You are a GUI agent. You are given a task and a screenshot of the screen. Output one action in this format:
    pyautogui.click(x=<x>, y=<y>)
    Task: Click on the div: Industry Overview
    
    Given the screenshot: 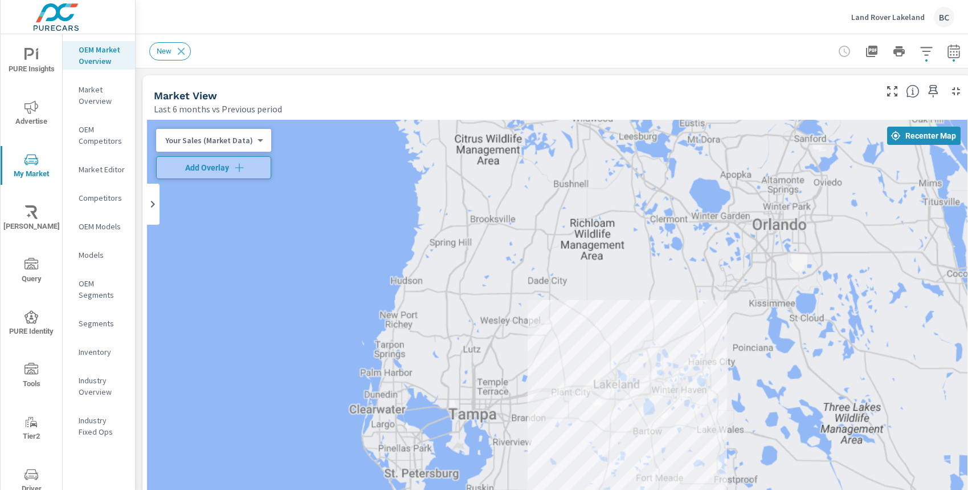 What is the action you would take?
    pyautogui.click(x=99, y=386)
    